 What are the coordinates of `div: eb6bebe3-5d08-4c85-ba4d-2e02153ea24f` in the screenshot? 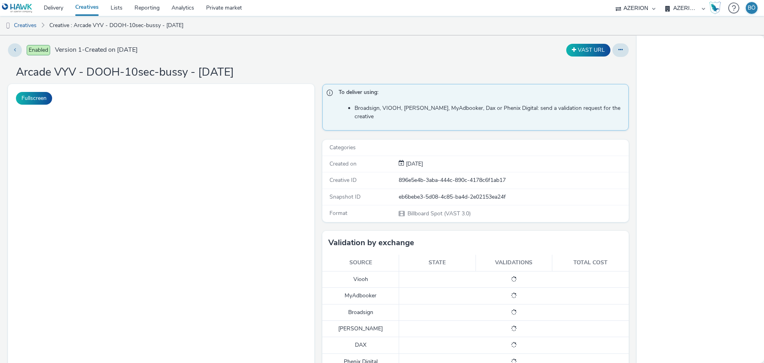 It's located at (513, 197).